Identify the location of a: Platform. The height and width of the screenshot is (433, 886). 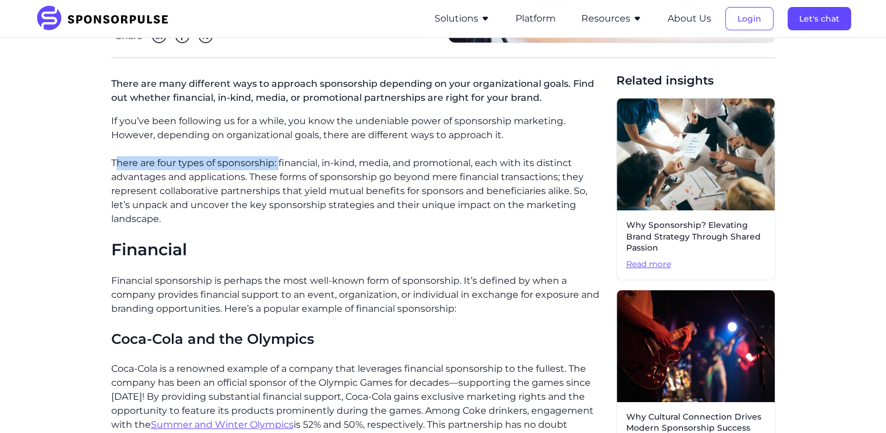
(535, 19).